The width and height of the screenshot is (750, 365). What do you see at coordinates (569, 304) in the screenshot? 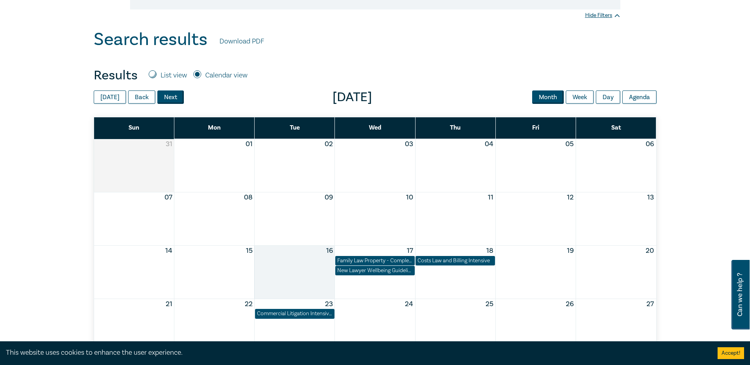
I see `button: 26` at bounding box center [569, 304].